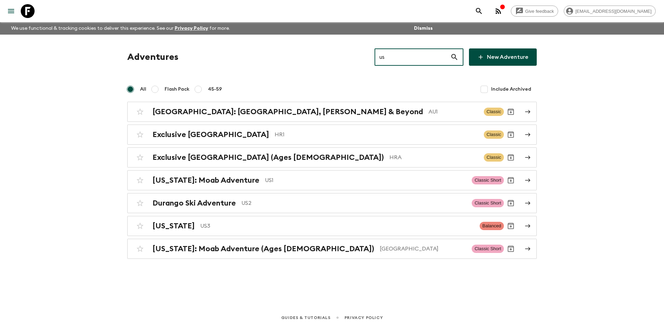  What do you see at coordinates (337, 226) in the screenshot?
I see `p: US3` at bounding box center [337, 226].